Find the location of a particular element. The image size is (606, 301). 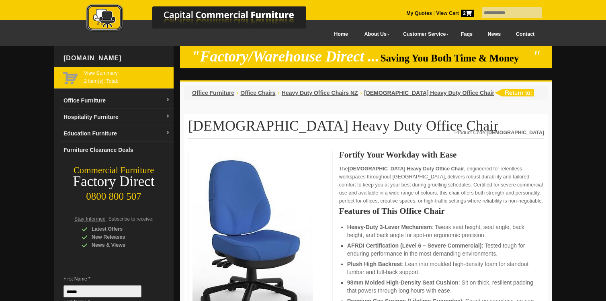

a: Contact is located at coordinates (525, 34).